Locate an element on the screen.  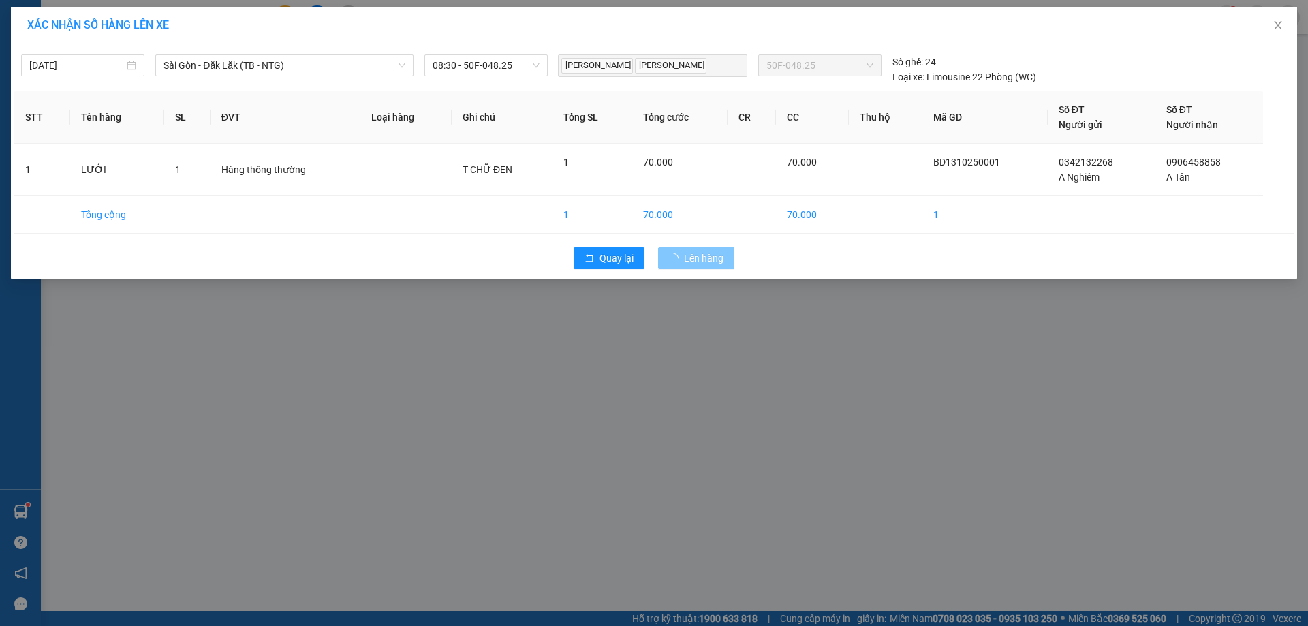
th: Loại hàng is located at coordinates (406, 117).